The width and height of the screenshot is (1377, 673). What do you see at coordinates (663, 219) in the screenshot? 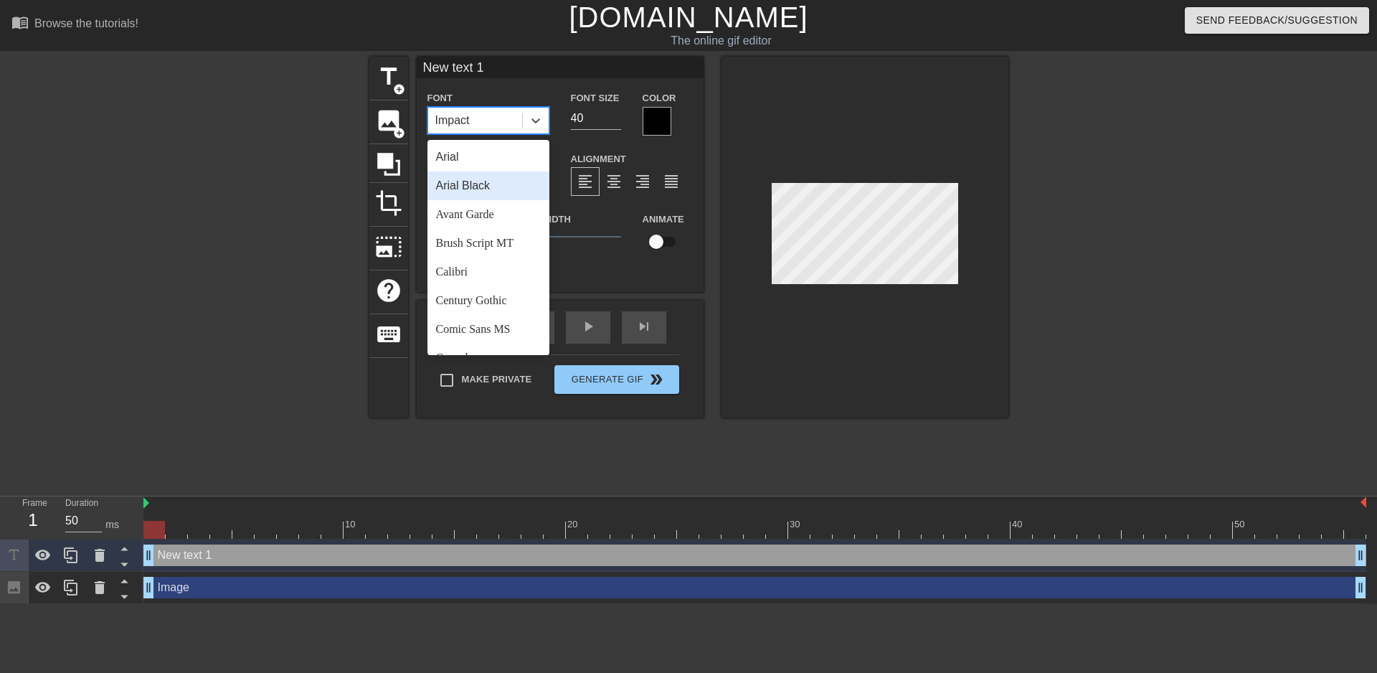
I see `label: Animate` at bounding box center [663, 219].